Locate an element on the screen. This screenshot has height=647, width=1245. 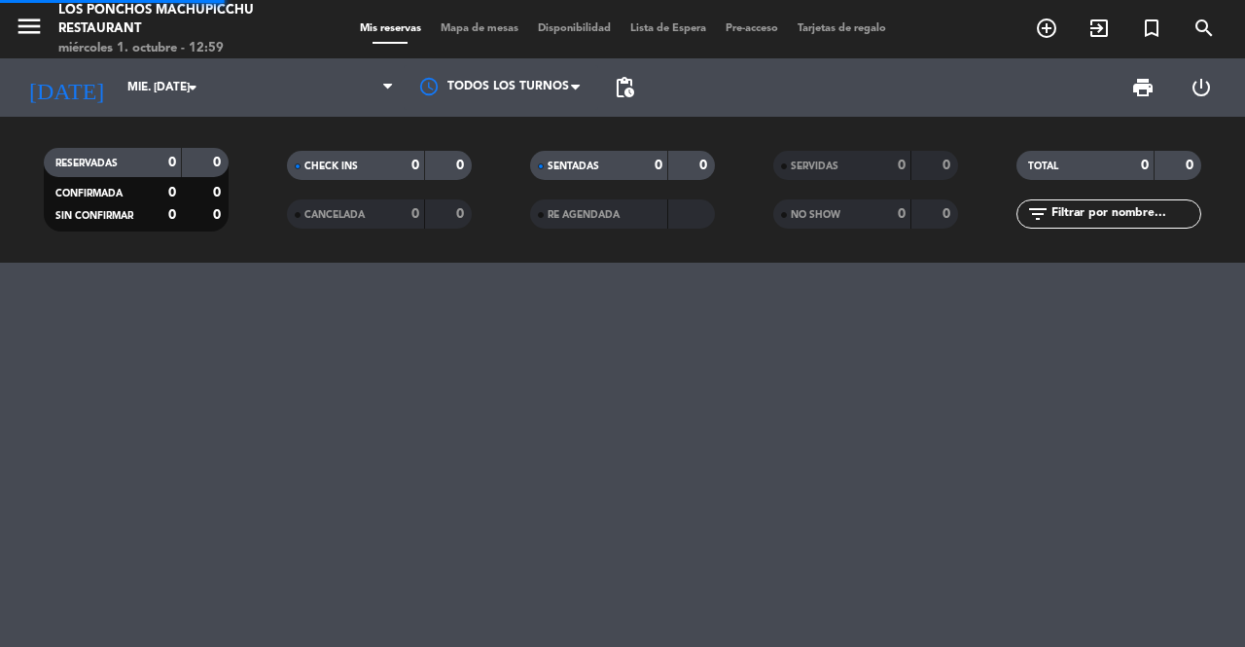
div: Los Ponchos Machupicchu Restaurant is located at coordinates (177, 19).